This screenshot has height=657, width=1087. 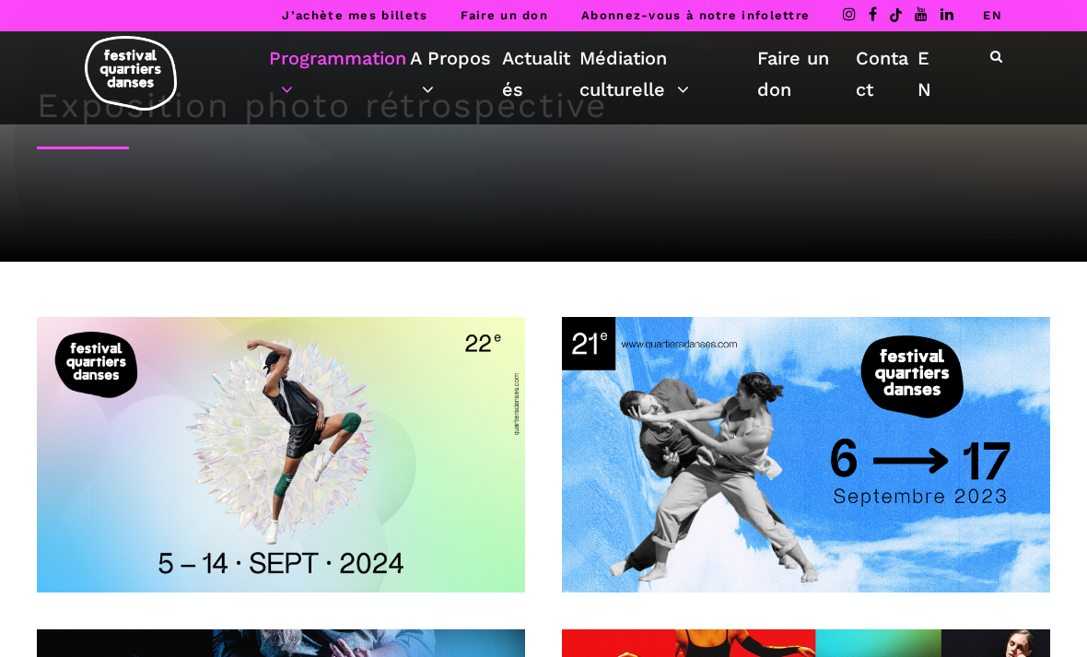 I want to click on img: logo-fqd-med, so click(x=131, y=73).